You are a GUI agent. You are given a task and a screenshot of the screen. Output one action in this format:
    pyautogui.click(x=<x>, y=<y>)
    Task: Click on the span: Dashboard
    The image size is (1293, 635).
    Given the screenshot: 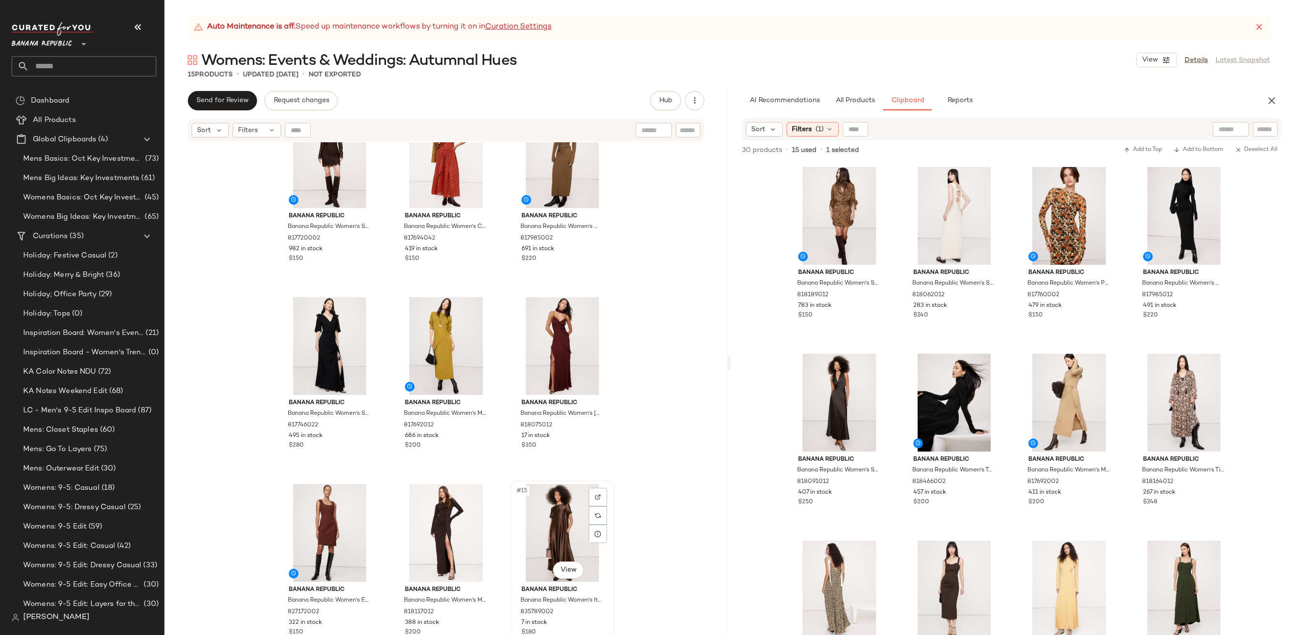 What is the action you would take?
    pyautogui.click(x=50, y=101)
    